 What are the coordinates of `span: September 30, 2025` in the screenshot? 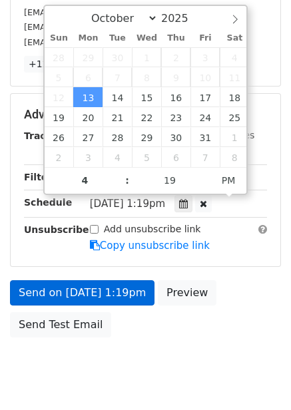 It's located at (117, 57).